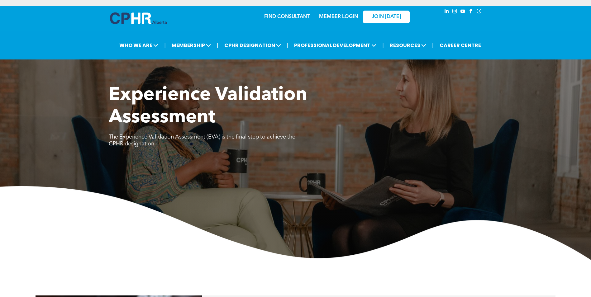  Describe the element at coordinates (208, 107) in the screenshot. I see `span: Experience Validation Assessment` at that location.